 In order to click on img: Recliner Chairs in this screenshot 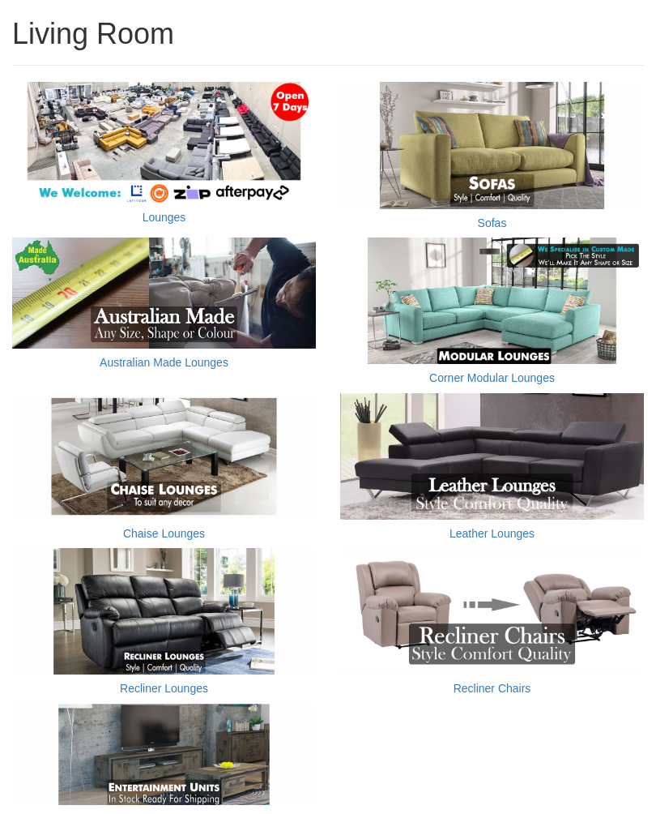, I will do `click(492, 611)`.